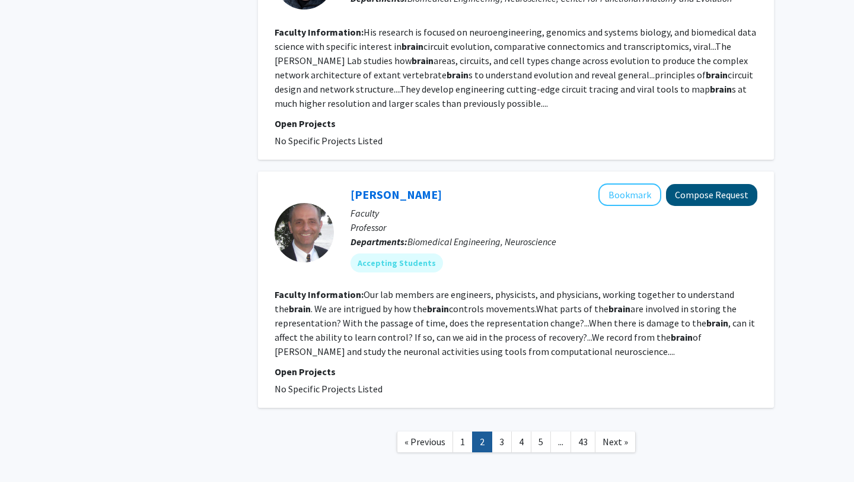  What do you see at coordinates (516, 443) in the screenshot?
I see `nav: Page navigation` at bounding box center [516, 443].